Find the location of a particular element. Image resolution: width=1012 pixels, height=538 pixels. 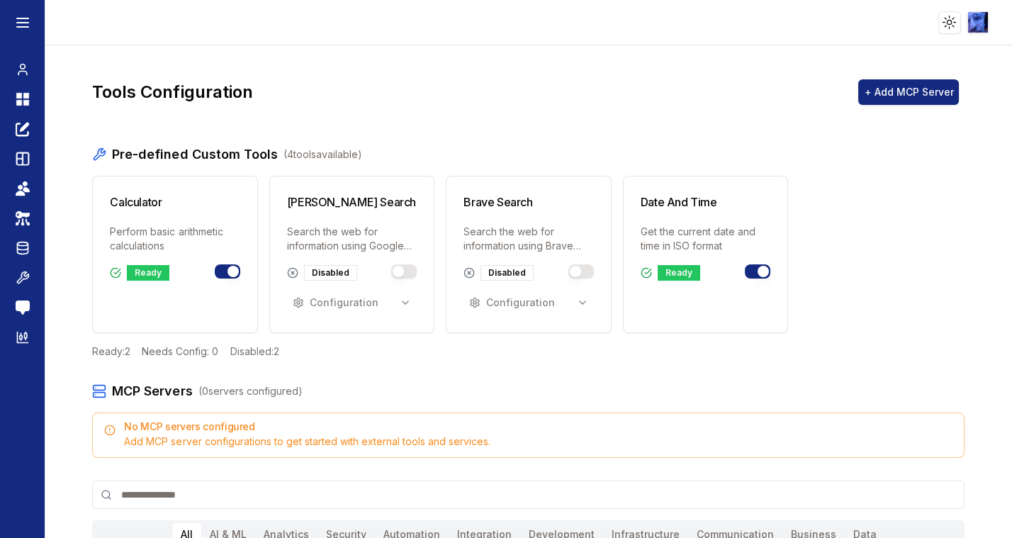

span: Needs Config: 0 is located at coordinates (180, 352).